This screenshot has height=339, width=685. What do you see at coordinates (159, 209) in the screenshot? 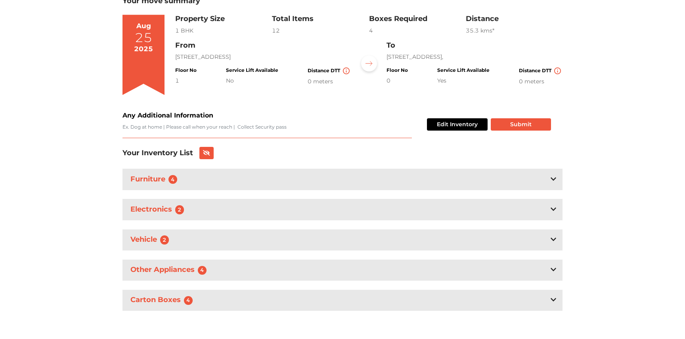
I see `h3: Electronics` at bounding box center [159, 209].